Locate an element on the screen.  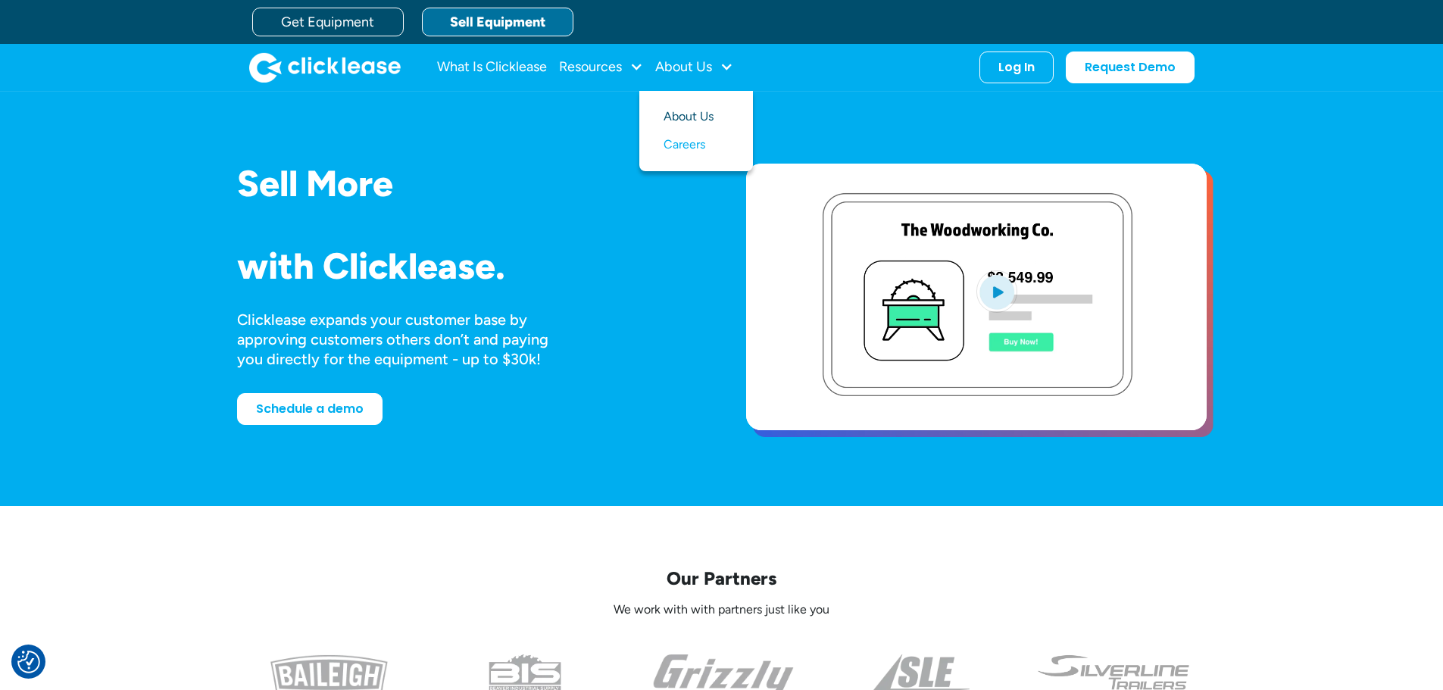
nav: About Us is located at coordinates (696, 131).